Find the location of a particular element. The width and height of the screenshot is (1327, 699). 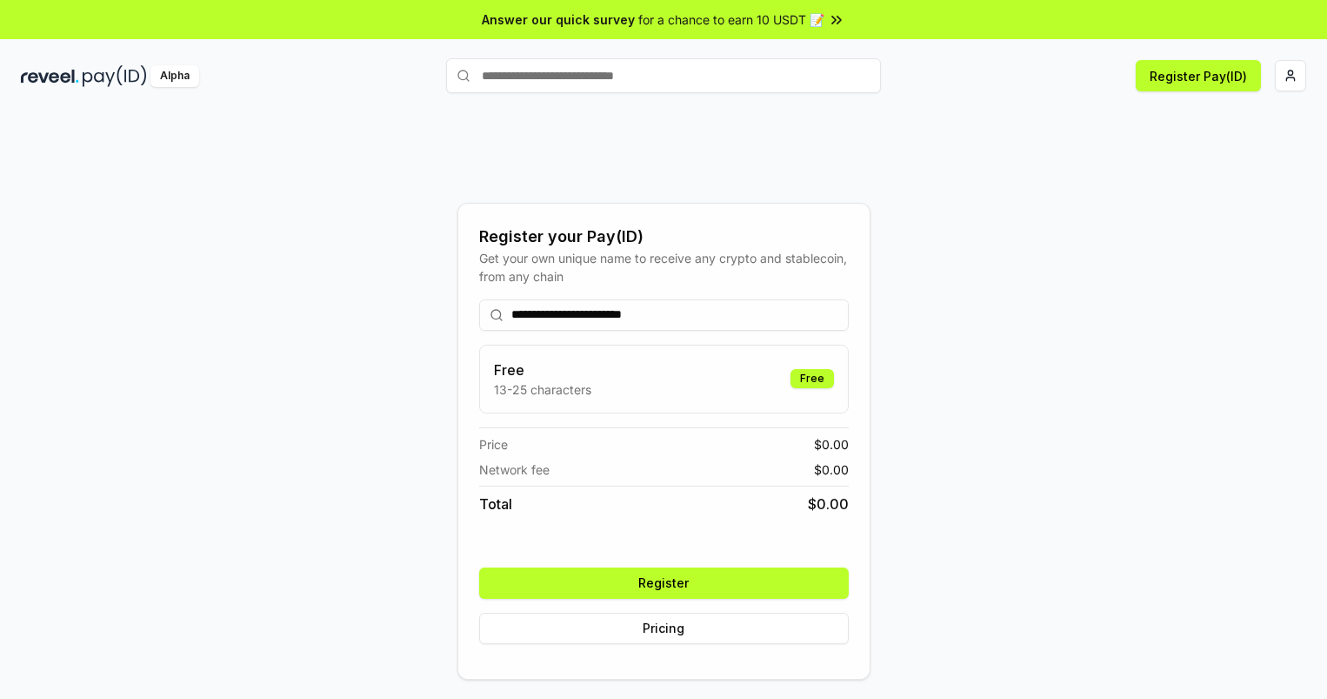

span: for a chance to earn 10 USDT 📝 is located at coordinates (732, 19).